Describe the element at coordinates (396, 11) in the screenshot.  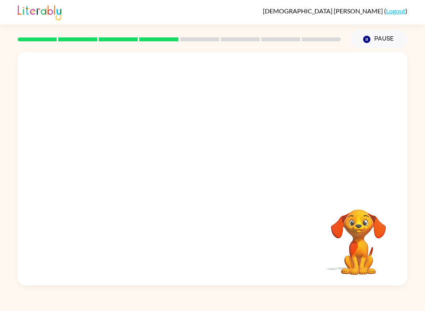
I see `a: Logout` at that location.